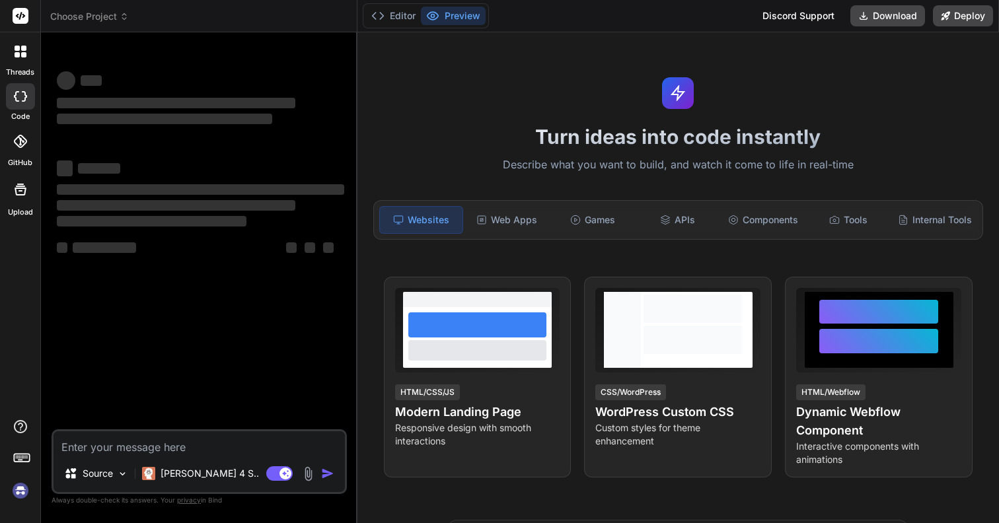  Describe the element at coordinates (677, 220) in the screenshot. I see `div: APIs` at that location.